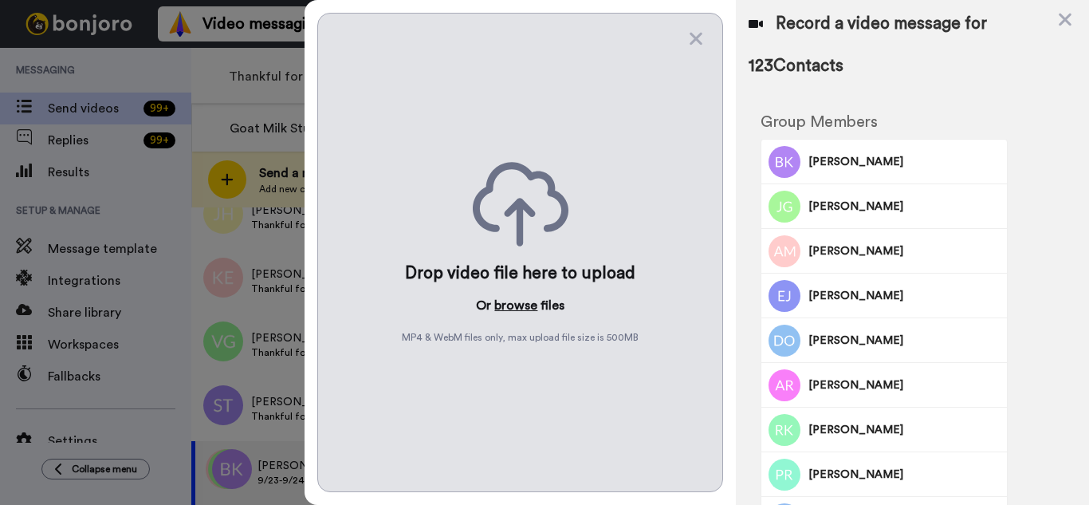  What do you see at coordinates (785, 296) in the screenshot?
I see `img: Image of Emily Jordan` at bounding box center [785, 296].